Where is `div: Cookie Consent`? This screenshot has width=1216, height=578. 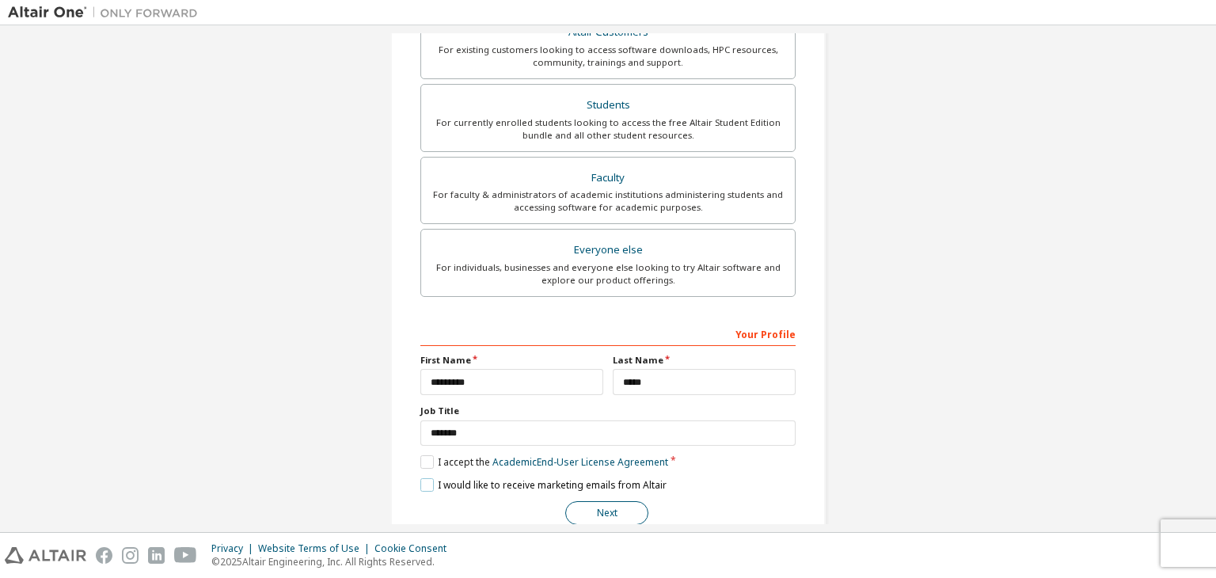 div: Cookie Consent is located at coordinates (415, 549).